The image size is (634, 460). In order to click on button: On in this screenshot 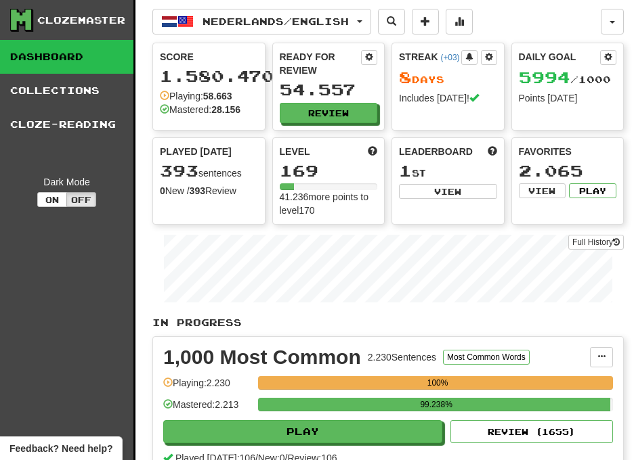, I will do `click(52, 200)`.